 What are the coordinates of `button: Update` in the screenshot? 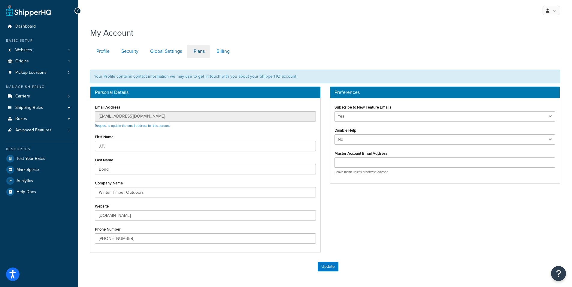 It's located at (328, 267).